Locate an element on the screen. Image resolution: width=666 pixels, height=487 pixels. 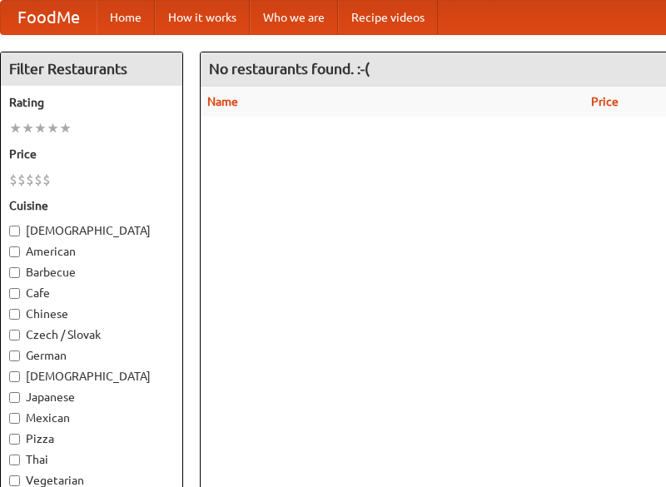
label: Chinese is located at coordinates (92, 314).